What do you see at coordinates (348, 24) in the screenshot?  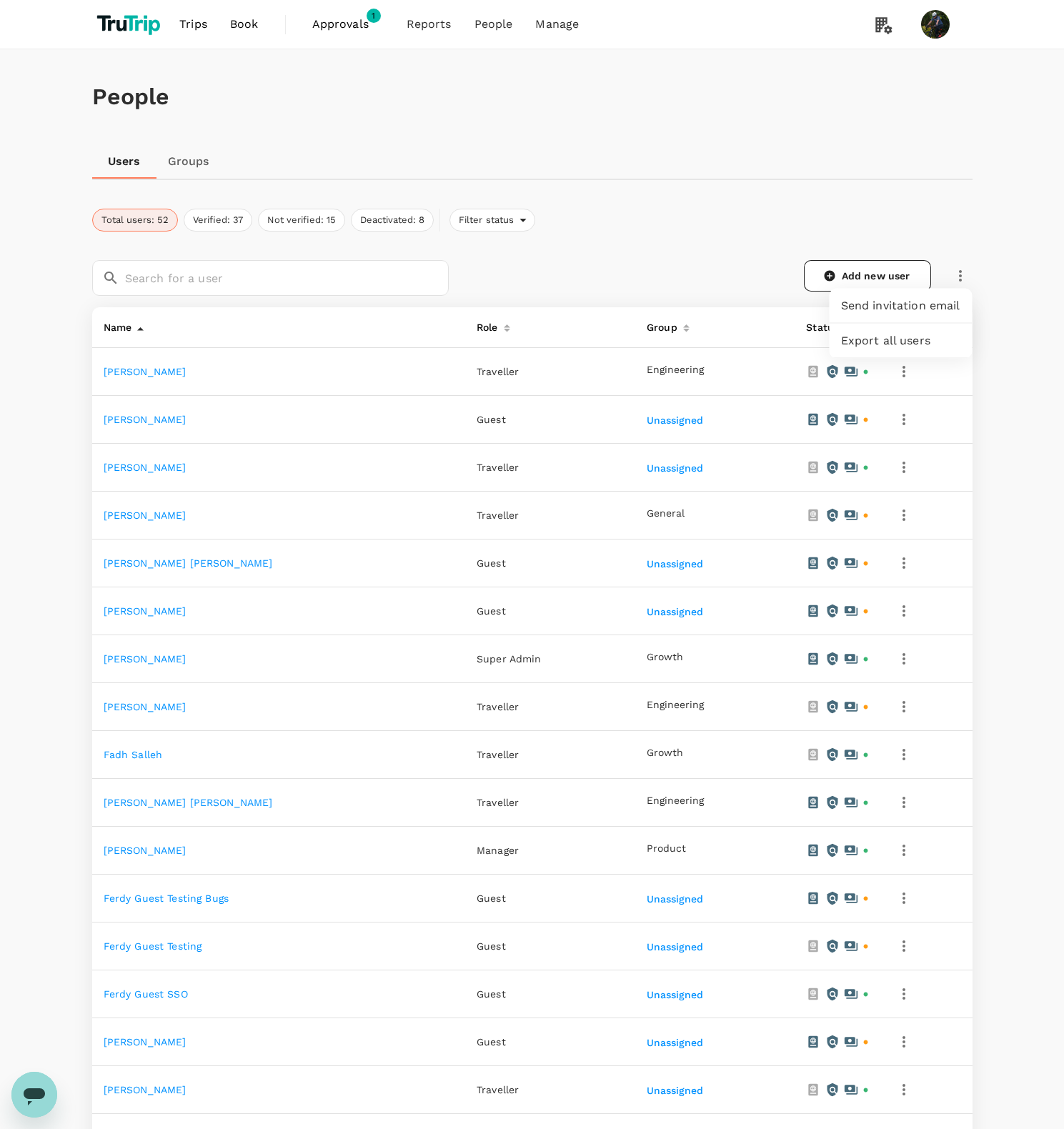 I see `span: Approvals` at bounding box center [348, 24].